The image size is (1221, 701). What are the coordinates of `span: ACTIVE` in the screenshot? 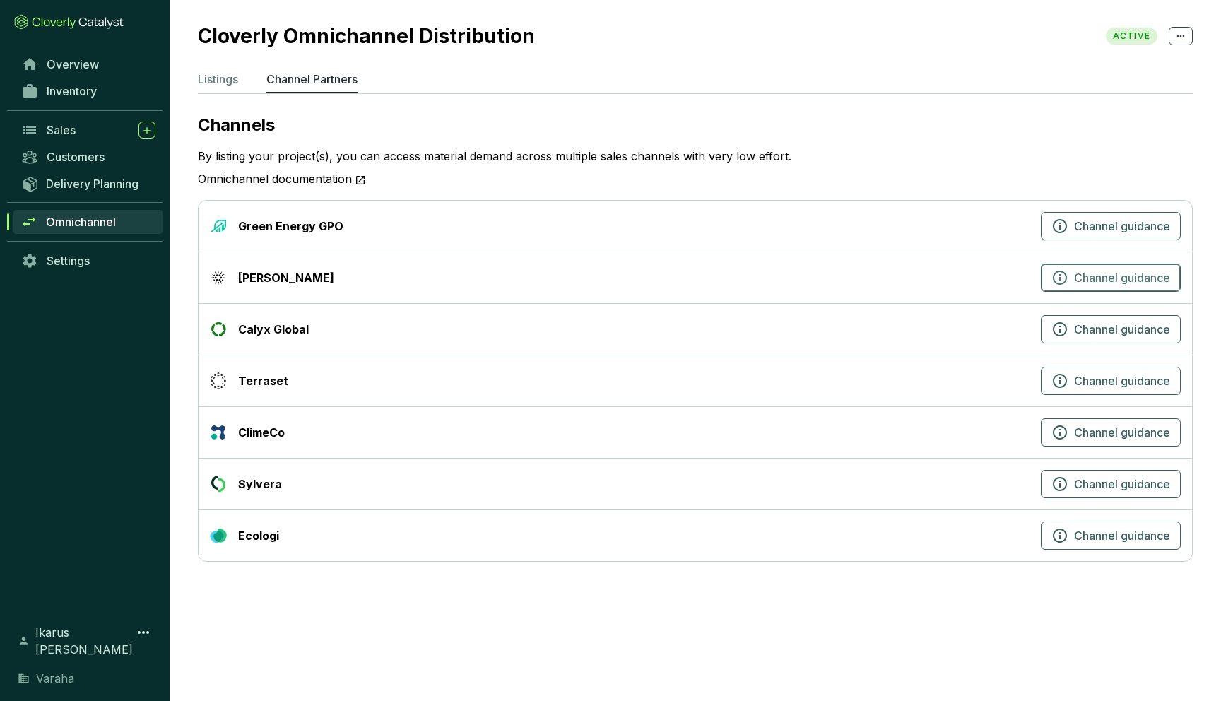 It's located at (1132, 36).